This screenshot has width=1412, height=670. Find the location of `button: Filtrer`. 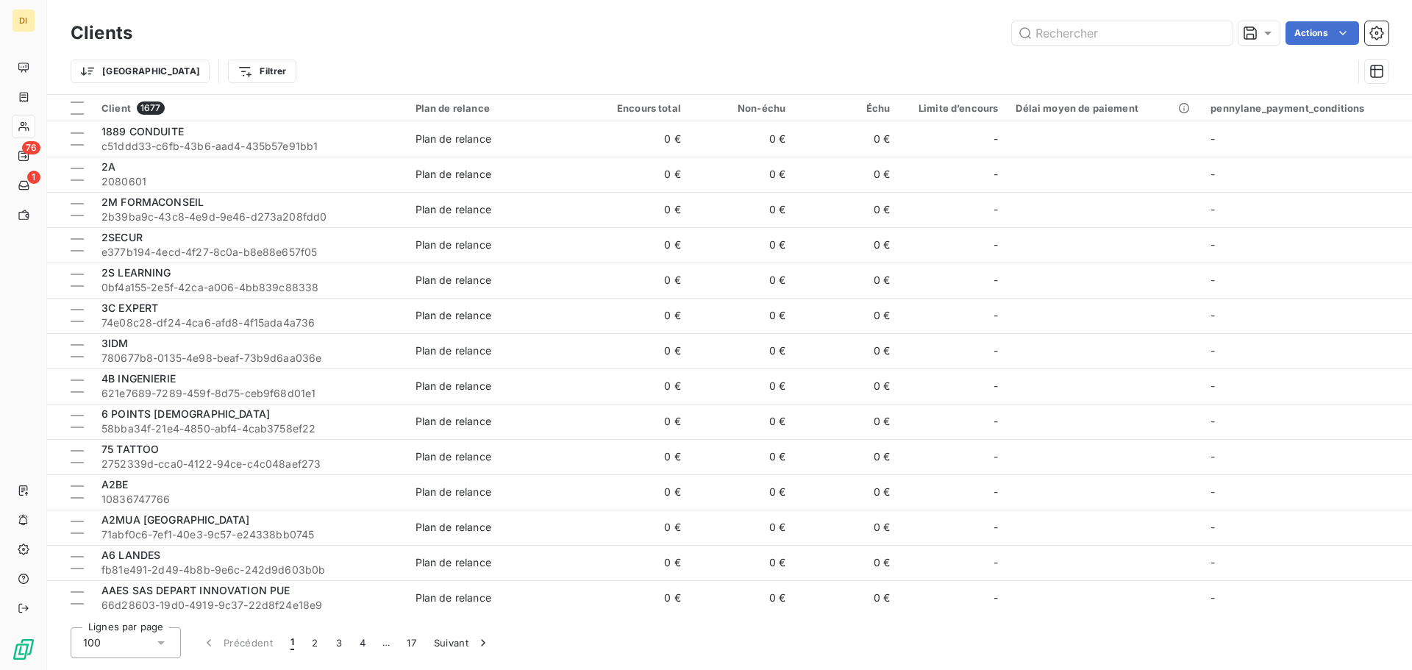

button: Filtrer is located at coordinates (262, 71).